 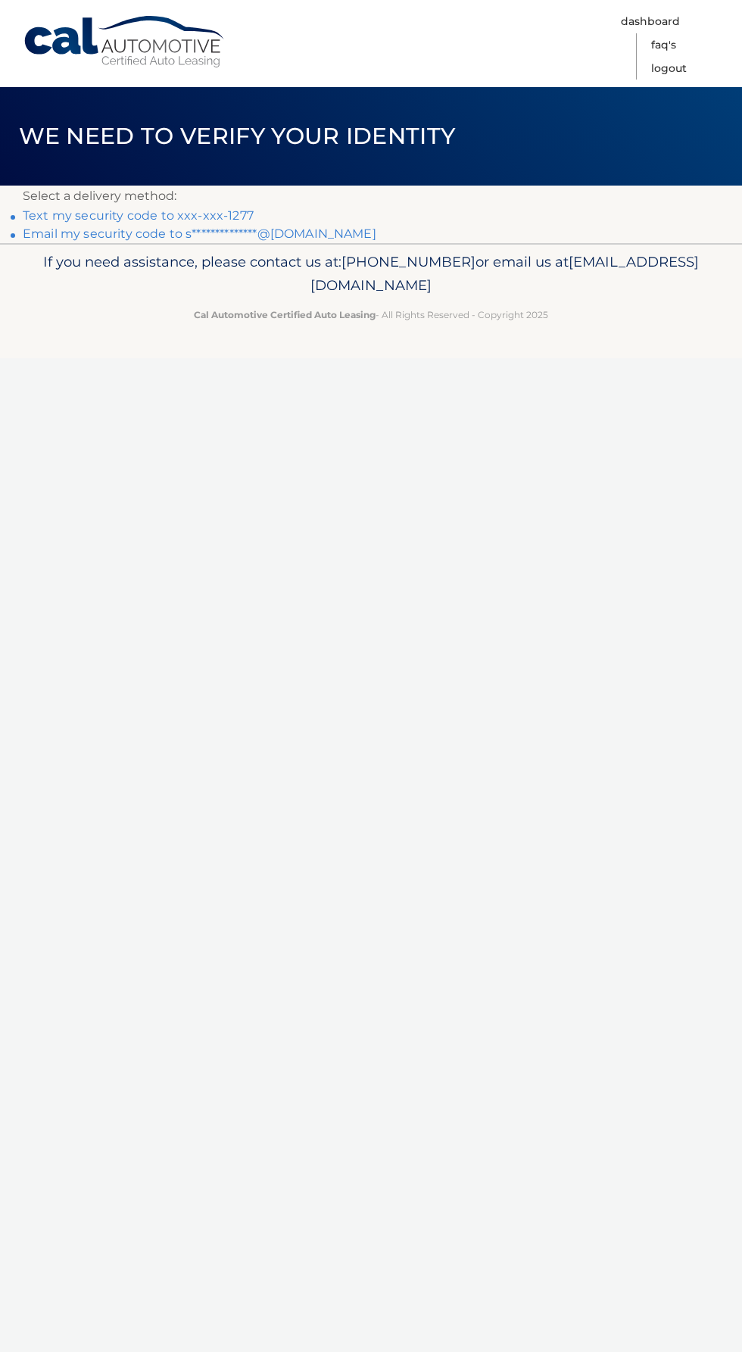 What do you see at coordinates (663, 45) in the screenshot?
I see `a: FAQ's` at bounding box center [663, 45].